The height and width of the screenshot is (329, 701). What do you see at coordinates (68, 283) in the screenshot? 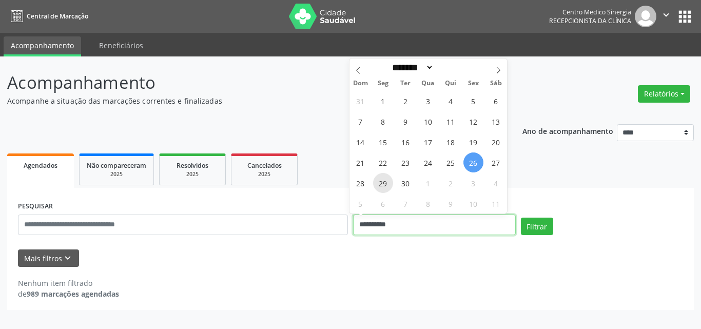
I see `div: Nenhum item filtrado` at bounding box center [68, 283].